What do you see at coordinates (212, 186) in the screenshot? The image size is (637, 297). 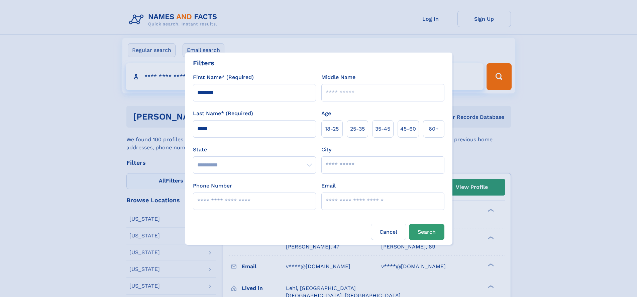 I see `label: Phone Number` at bounding box center [212, 186].